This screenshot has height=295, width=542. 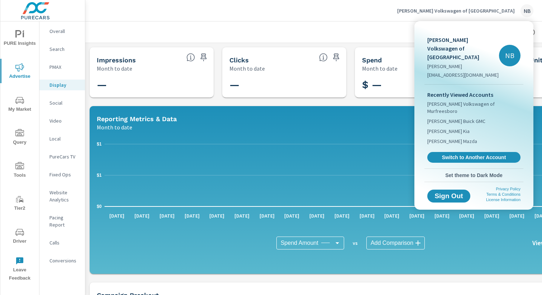 I want to click on a: Terms & Conditions, so click(x=503, y=194).